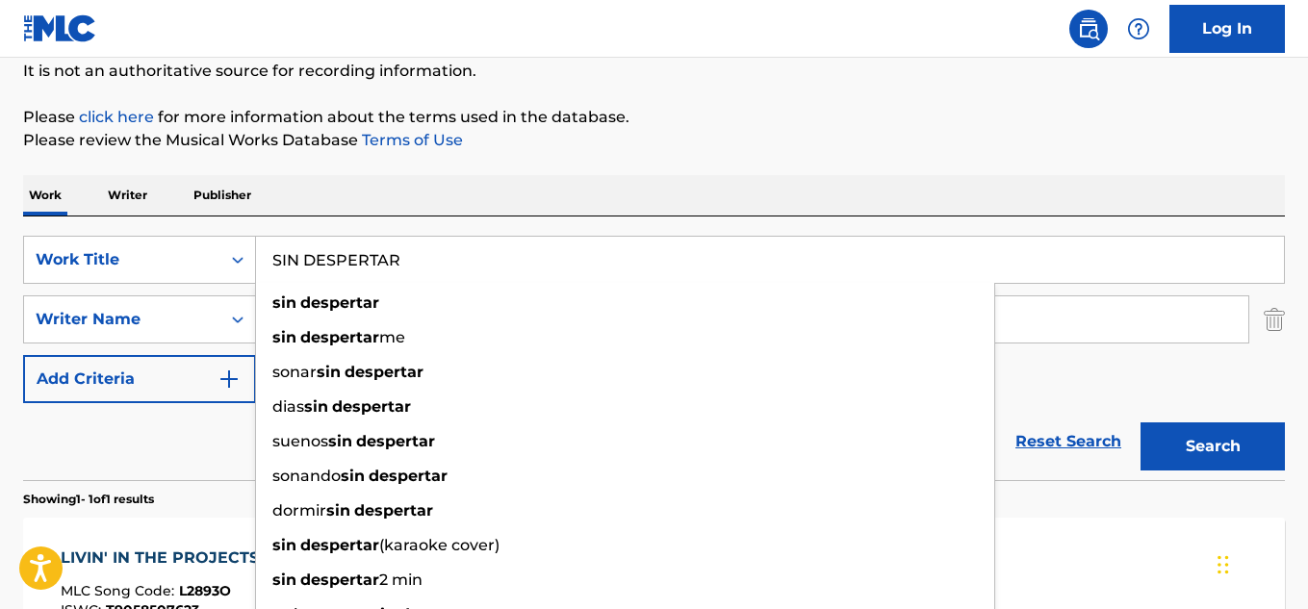 Image resolution: width=1308 pixels, height=609 pixels. What do you see at coordinates (306, 475) in the screenshot?
I see `span: sonando` at bounding box center [306, 475].